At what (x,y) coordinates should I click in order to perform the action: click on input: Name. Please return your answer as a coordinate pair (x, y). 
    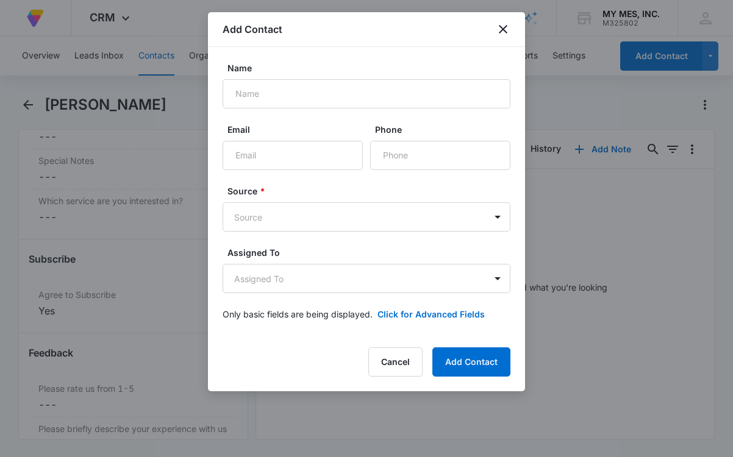
    Looking at the image, I should click on (366, 94).